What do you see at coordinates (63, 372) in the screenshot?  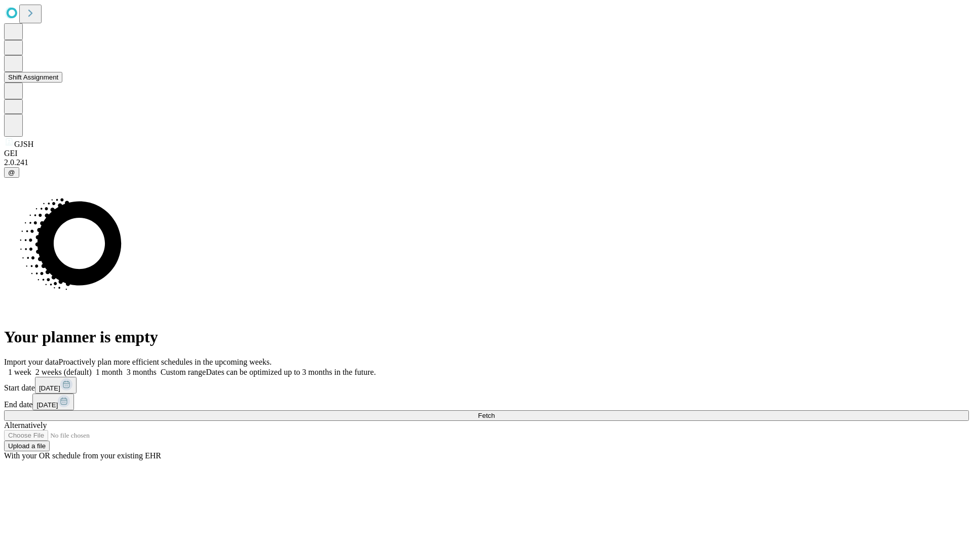 I see `span: 2 weeks (default)` at bounding box center [63, 372].